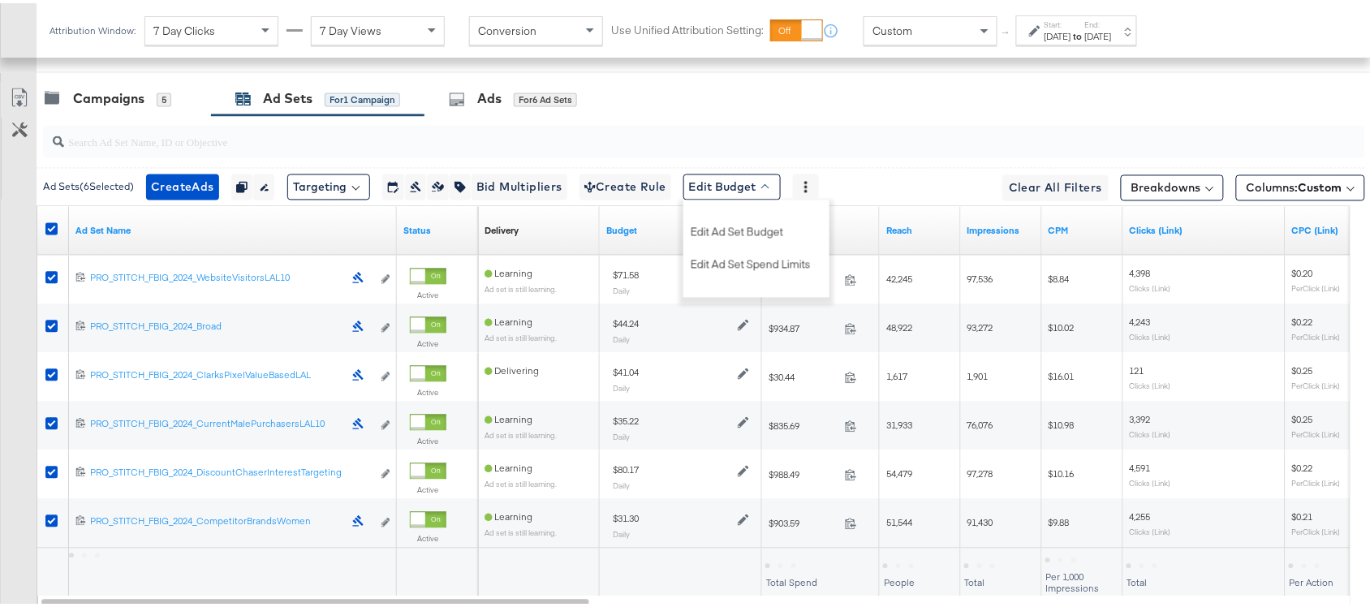  I want to click on span: $0.20, so click(1302, 270).